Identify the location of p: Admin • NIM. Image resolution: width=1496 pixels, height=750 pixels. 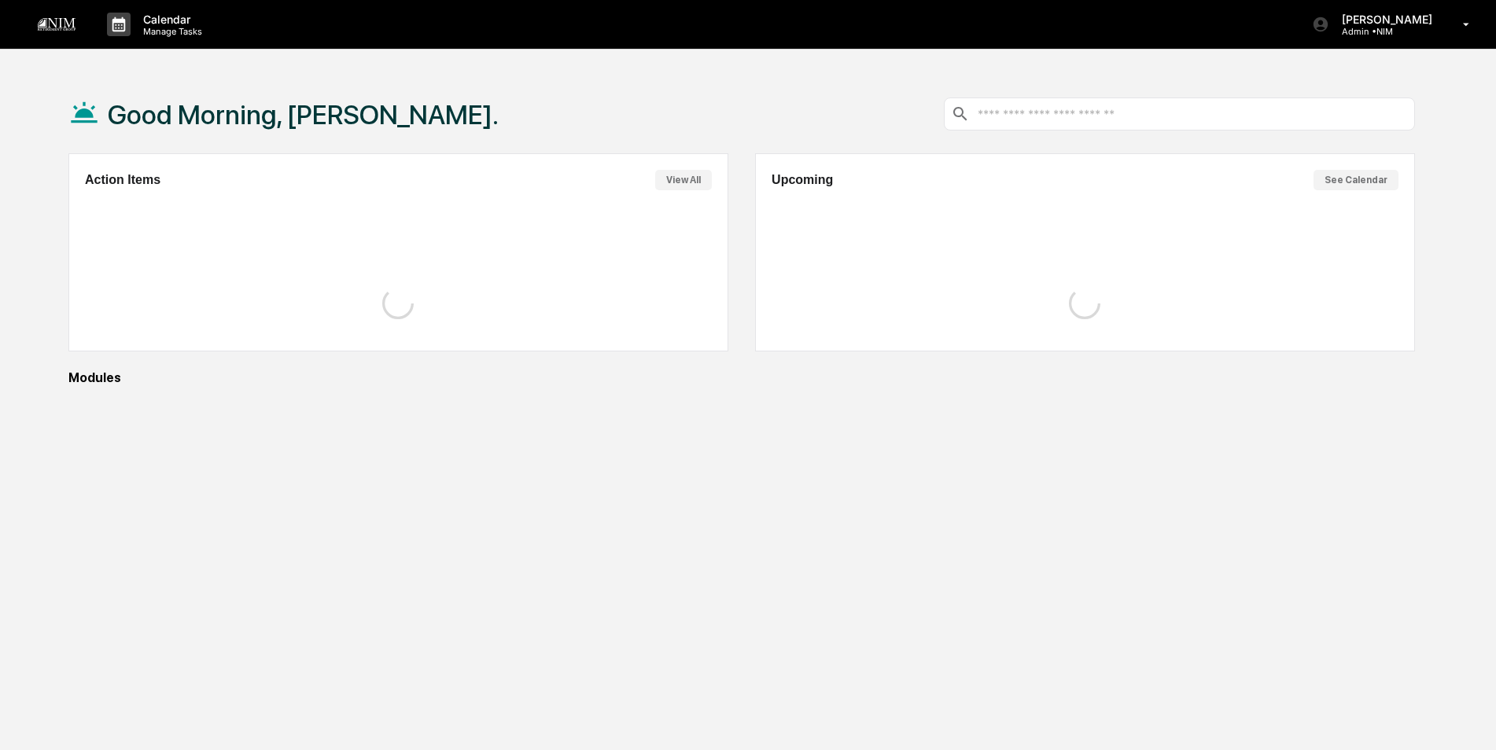
(1384, 31).